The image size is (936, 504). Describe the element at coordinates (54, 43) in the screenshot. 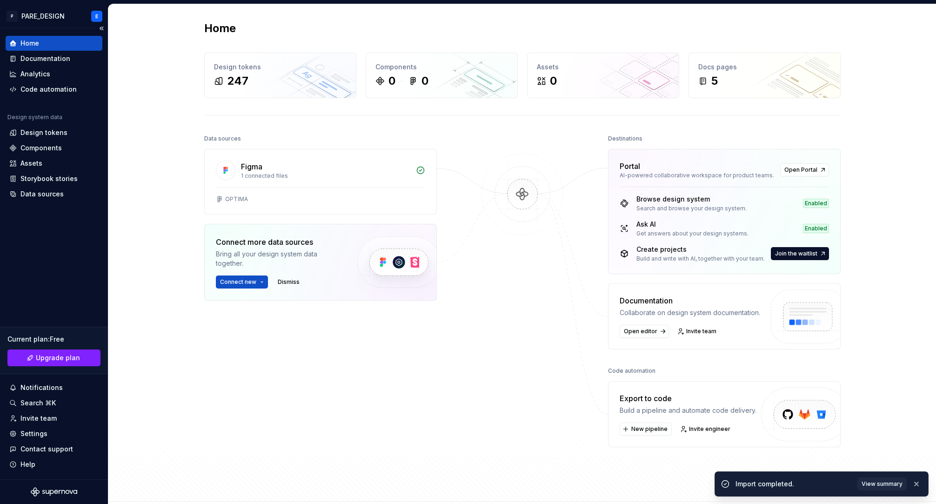

I see `a: Home` at that location.